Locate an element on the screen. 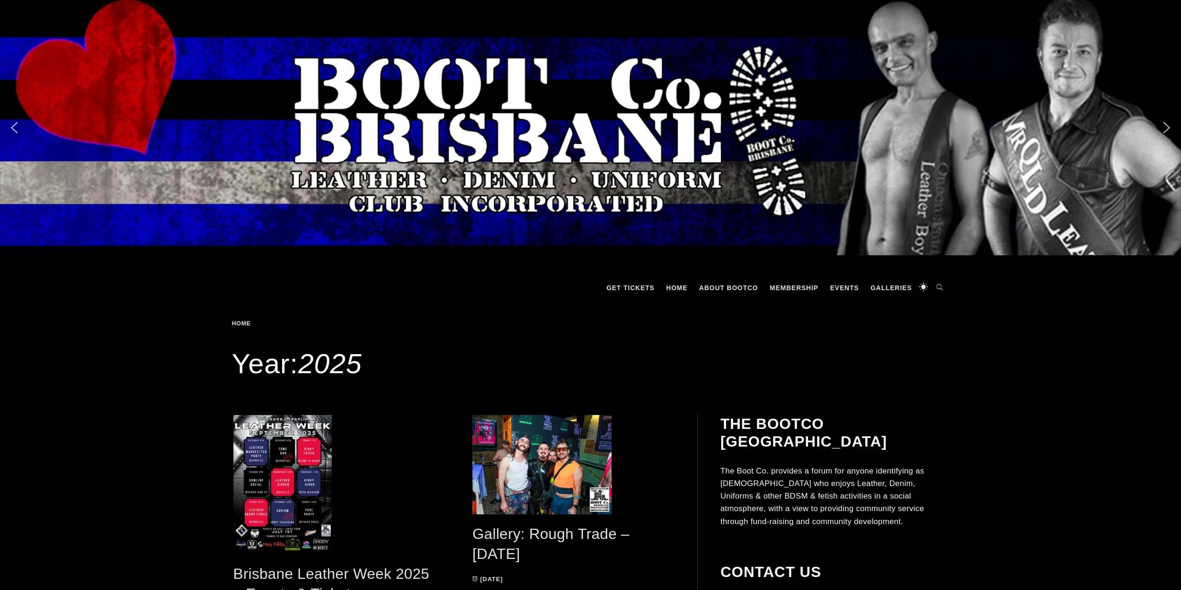 This screenshot has width=1181, height=590. img: previous arrow is located at coordinates (14, 128).